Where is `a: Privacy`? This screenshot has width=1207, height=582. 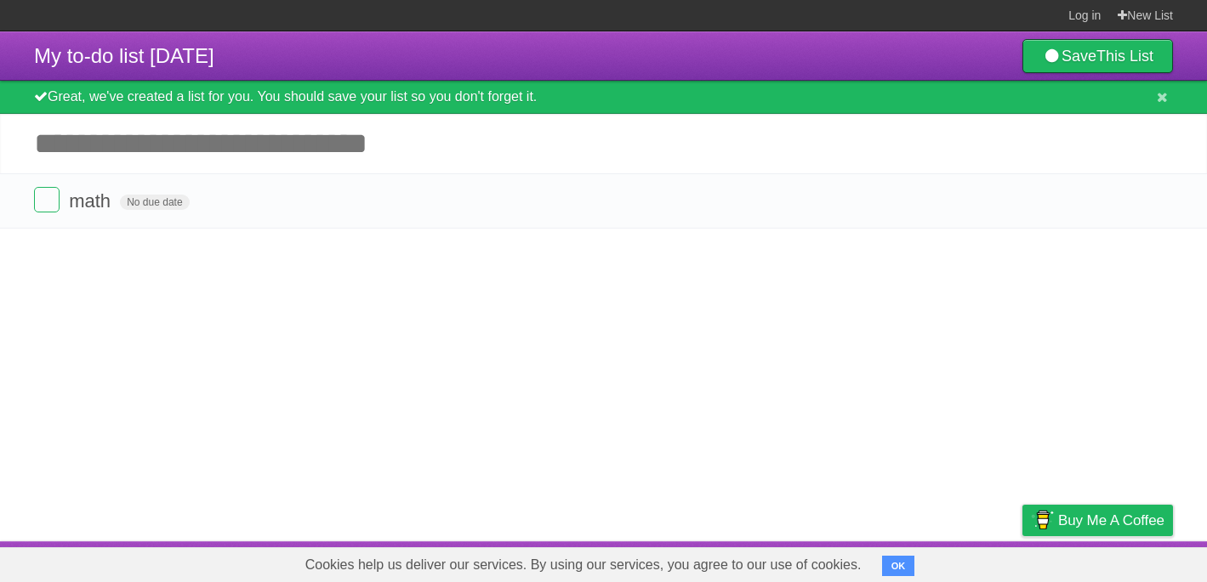
a: Privacy is located at coordinates (1022, 562).